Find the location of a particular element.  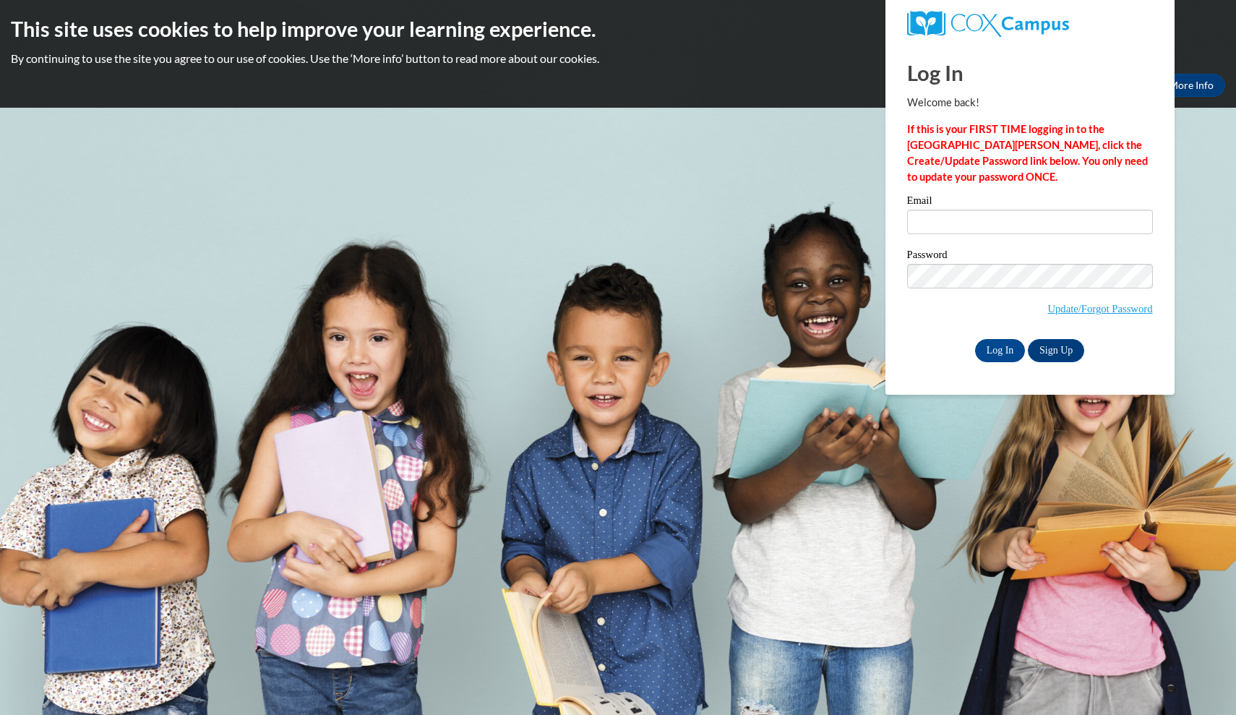

a: More Info is located at coordinates (1191, 85).